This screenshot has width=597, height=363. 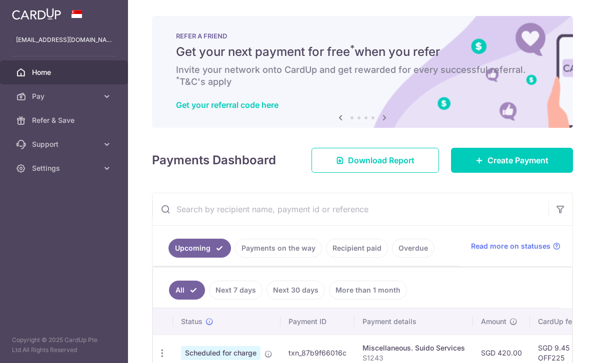 What do you see at coordinates (362, 72) in the screenshot?
I see `img: RAF banner` at bounding box center [362, 72].